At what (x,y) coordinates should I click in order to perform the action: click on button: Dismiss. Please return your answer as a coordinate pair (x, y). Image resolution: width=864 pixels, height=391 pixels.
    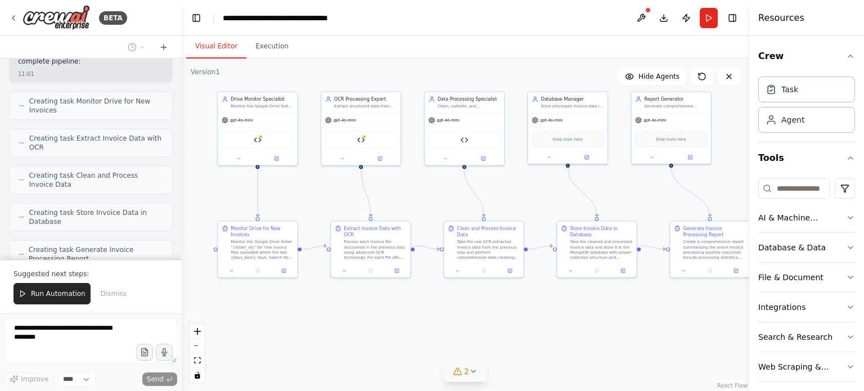
    Looking at the image, I should click on (114, 294).